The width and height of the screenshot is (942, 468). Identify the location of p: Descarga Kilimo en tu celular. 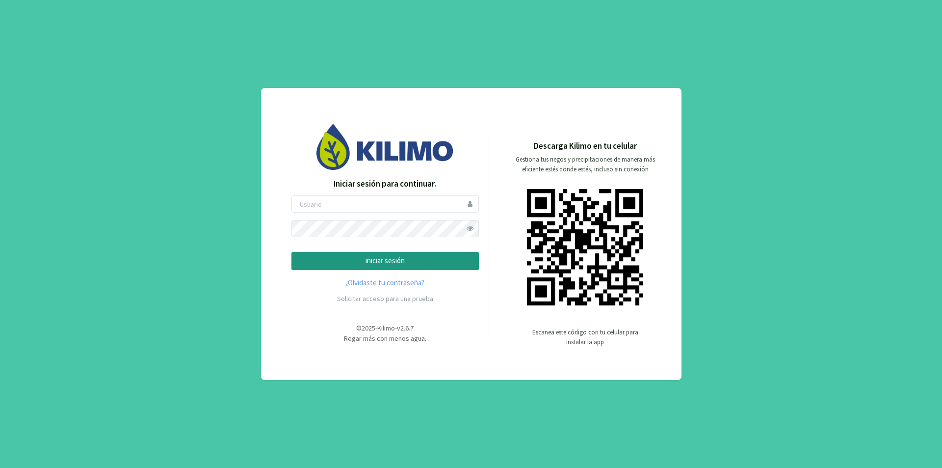
(586, 146).